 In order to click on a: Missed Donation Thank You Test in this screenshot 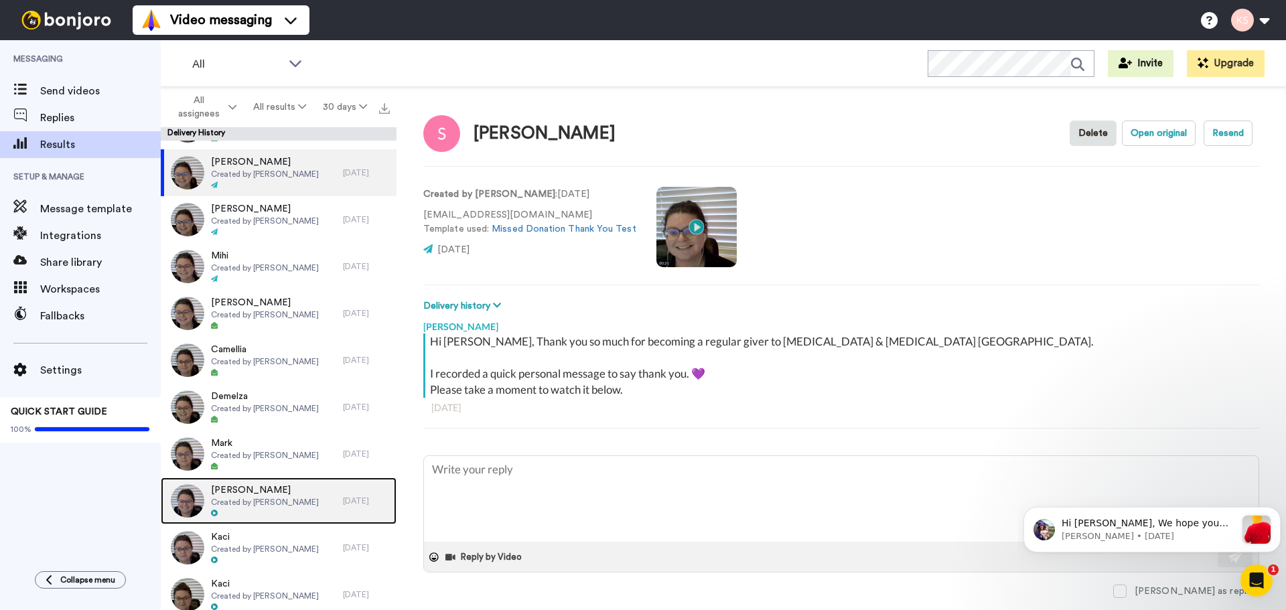, I will do `click(563, 229)`.